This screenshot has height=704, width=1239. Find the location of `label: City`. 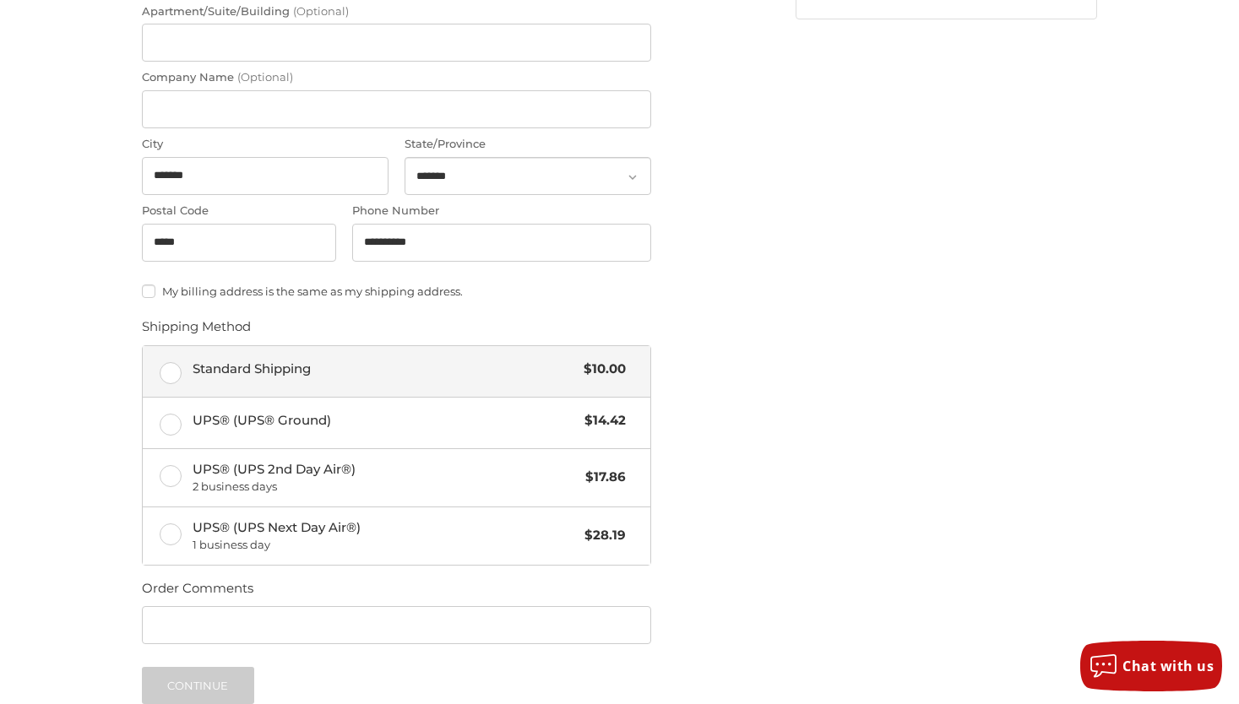

label: City is located at coordinates (265, 144).